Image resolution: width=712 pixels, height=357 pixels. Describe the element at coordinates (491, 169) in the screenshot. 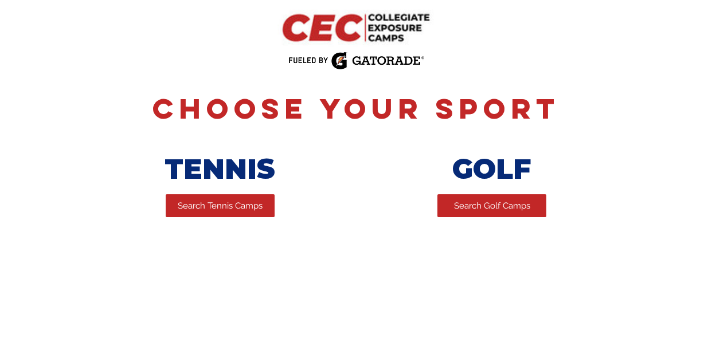

I see `span: GOLF` at that location.